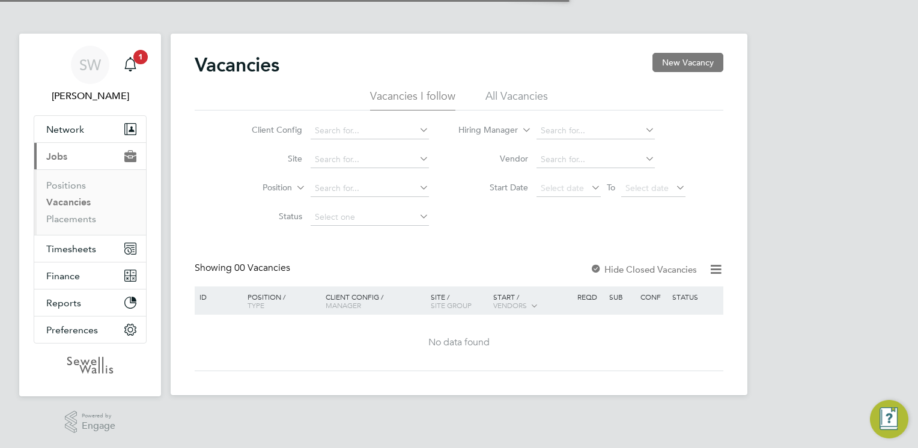  What do you see at coordinates (256, 305) in the screenshot?
I see `span: Type` at bounding box center [256, 305].